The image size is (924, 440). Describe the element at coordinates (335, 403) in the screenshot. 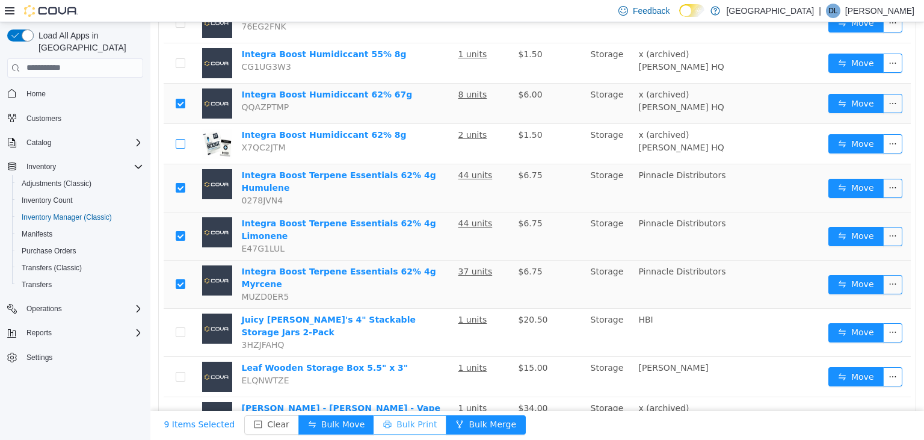

I see `button: icon: forkBulk Merge` at that location.